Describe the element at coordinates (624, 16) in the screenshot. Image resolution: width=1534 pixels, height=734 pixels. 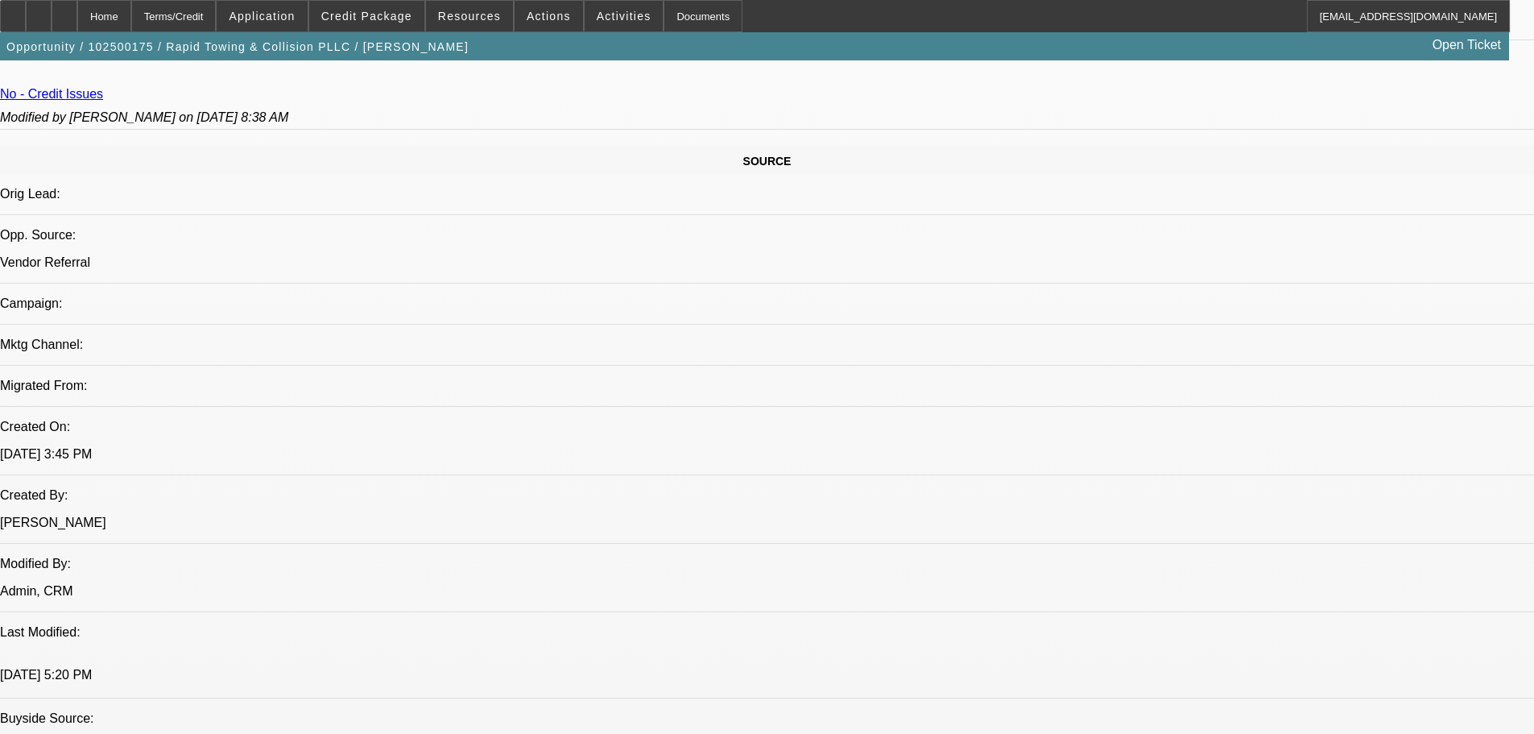
I see `button: Activities` at that location.